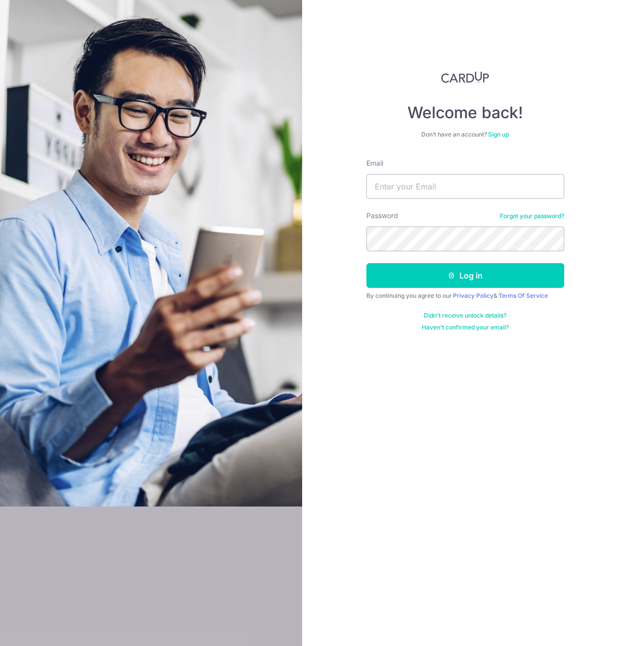  I want to click on a: Haven't confirmed your email?, so click(465, 327).